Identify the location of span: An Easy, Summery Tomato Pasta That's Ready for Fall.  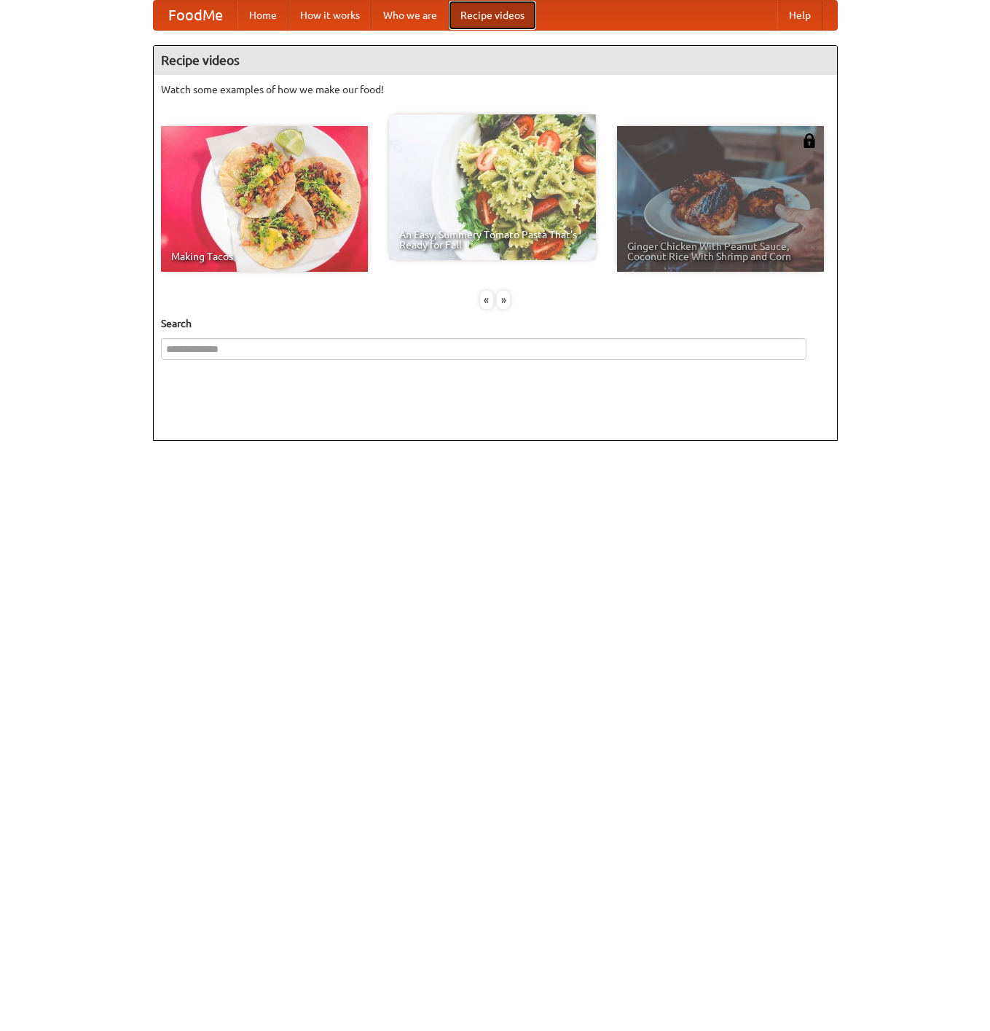
(492, 240).